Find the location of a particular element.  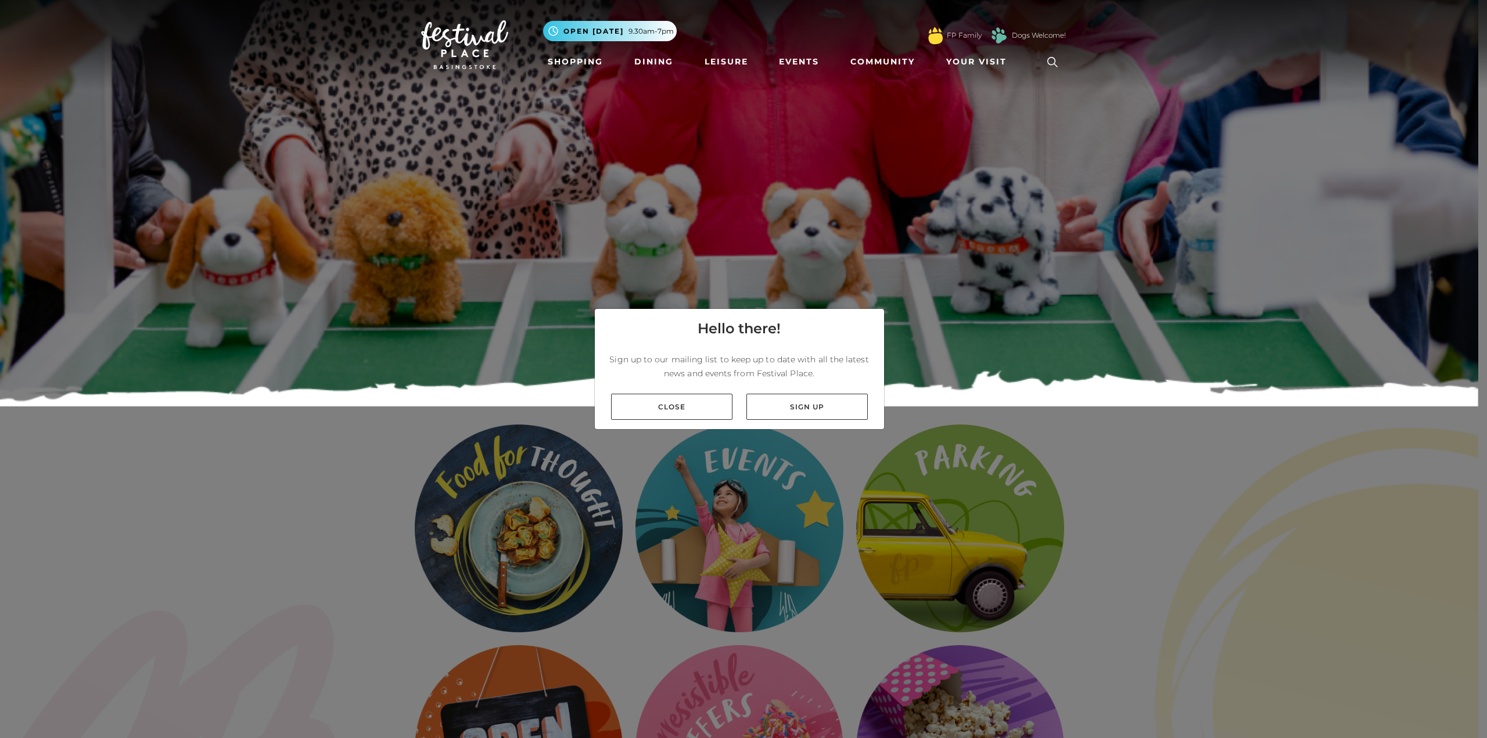

h4: Hello there! is located at coordinates (739, 329).